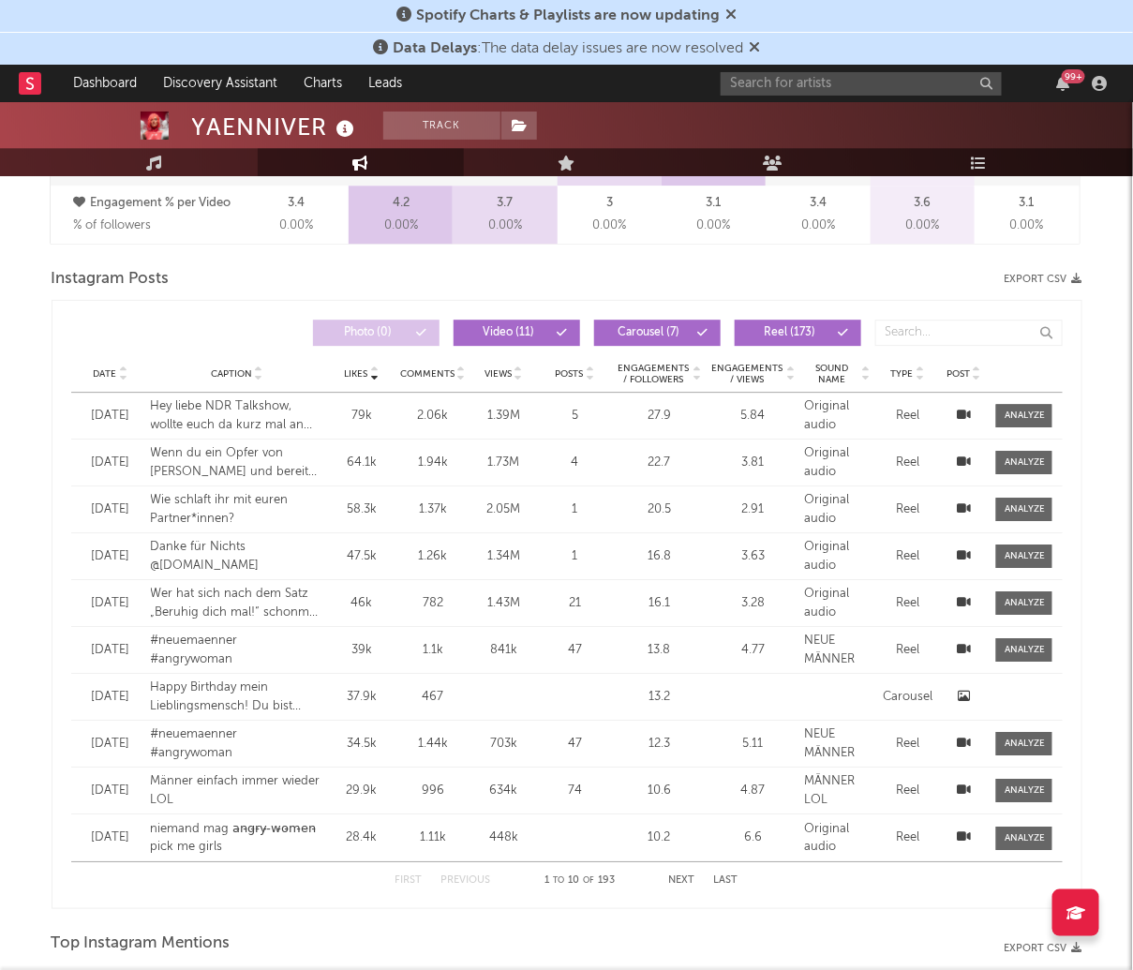  I want to click on div: 2.91, so click(753, 510).